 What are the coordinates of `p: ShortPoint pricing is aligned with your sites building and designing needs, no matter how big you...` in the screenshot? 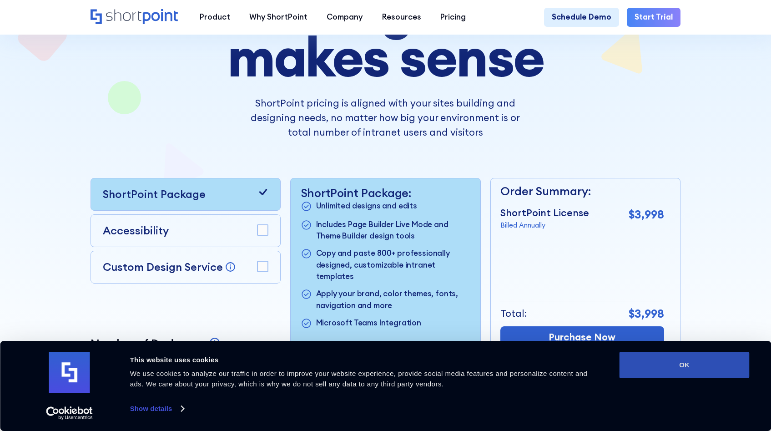 It's located at (386, 117).